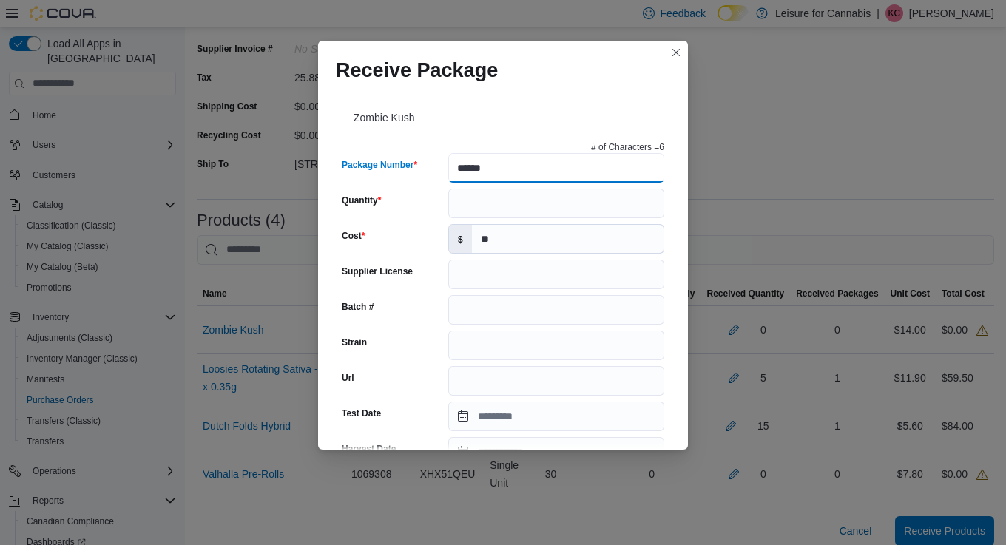  Describe the element at coordinates (368, 449) in the screenshot. I see `label: Harvest Date` at that location.